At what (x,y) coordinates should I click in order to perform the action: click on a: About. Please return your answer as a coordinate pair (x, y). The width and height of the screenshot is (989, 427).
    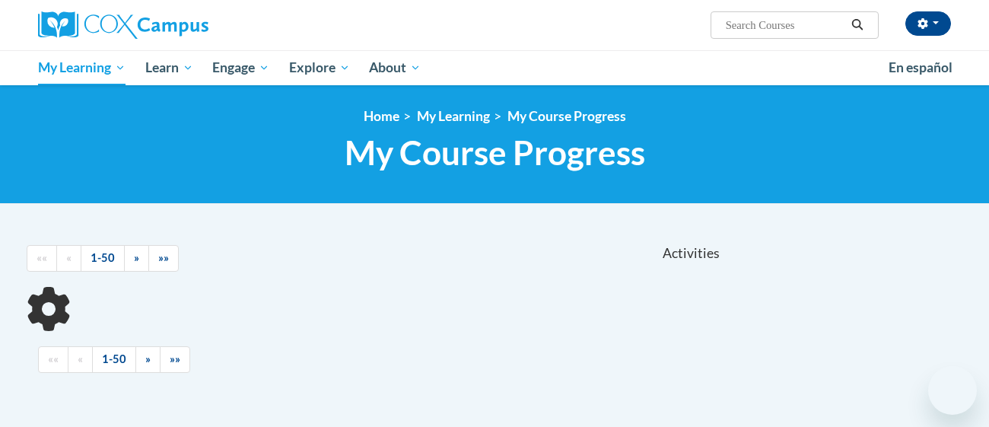
    Looking at the image, I should click on (395, 68).